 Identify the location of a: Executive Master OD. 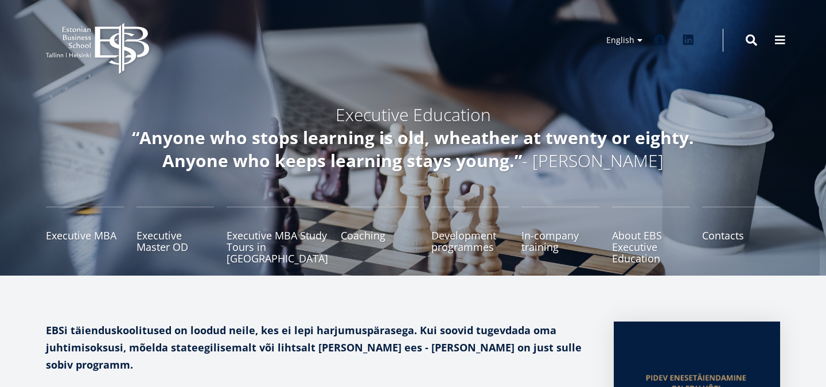
(176, 235).